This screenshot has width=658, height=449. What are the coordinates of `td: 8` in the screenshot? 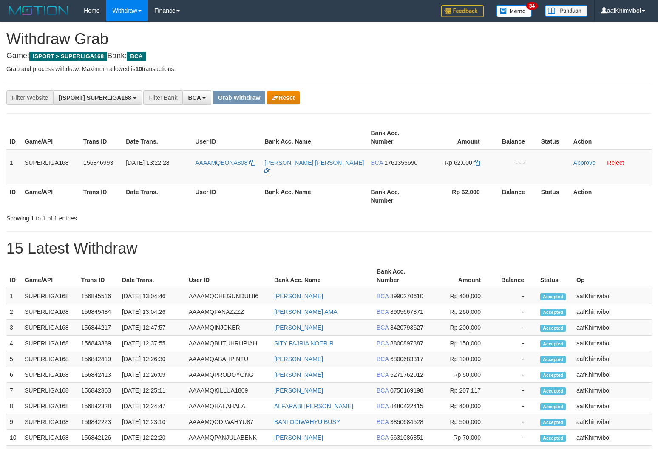 It's located at (14, 406).